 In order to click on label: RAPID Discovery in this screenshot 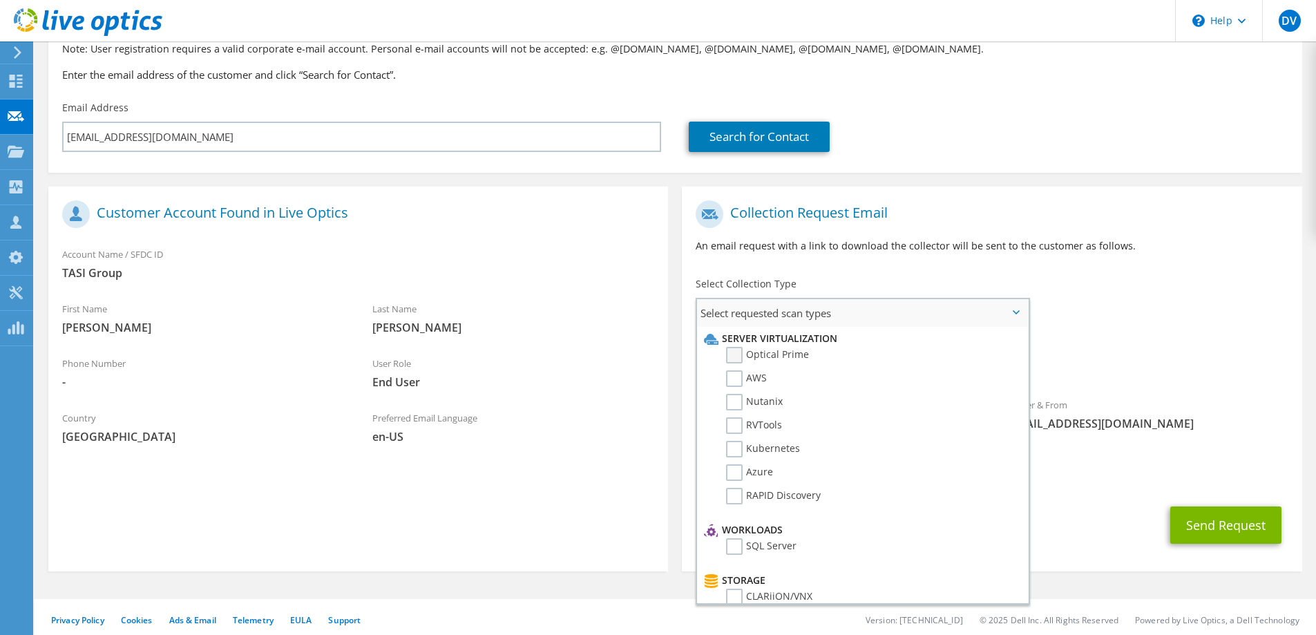, I will do `click(773, 496)`.